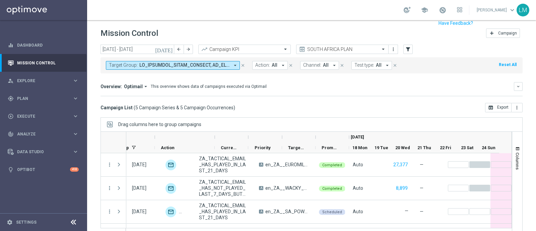  What do you see at coordinates (296, 147) in the screenshot?
I see `span: Targeted Customers` at bounding box center [296, 147].